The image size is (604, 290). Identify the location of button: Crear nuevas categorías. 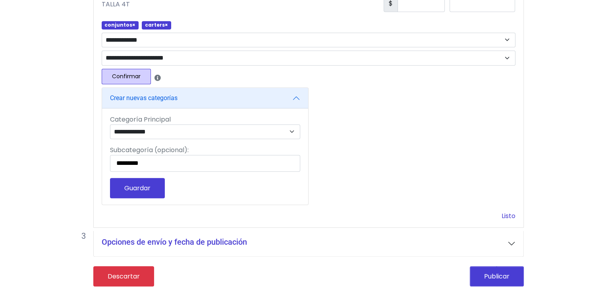
(205, 98).